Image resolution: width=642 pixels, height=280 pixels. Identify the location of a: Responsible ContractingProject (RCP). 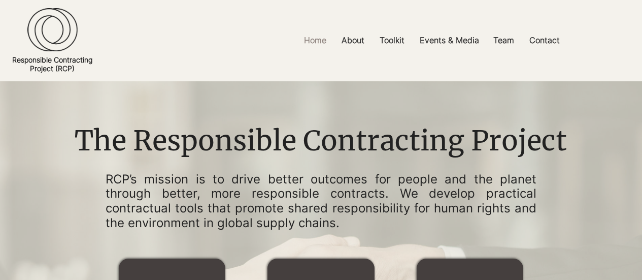
(52, 64).